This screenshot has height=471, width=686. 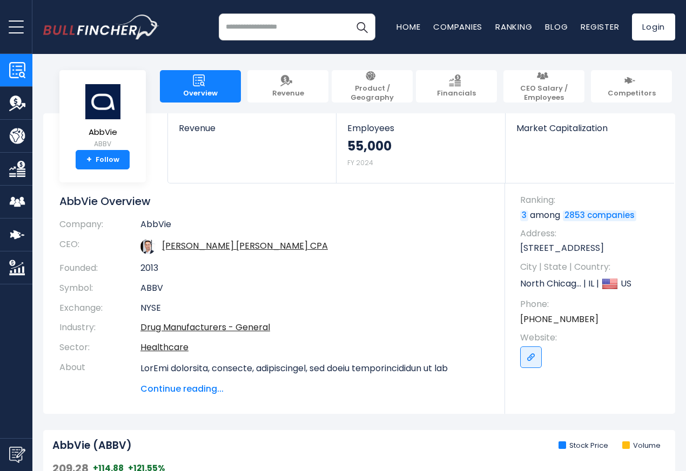 What do you see at coordinates (100, 328) in the screenshot?
I see `th: Industry:` at bounding box center [100, 328].